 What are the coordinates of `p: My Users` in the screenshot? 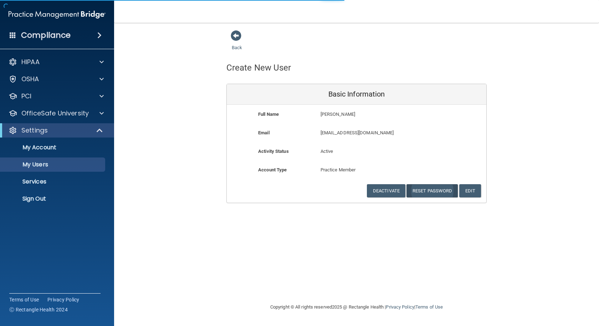 It's located at (53, 165).